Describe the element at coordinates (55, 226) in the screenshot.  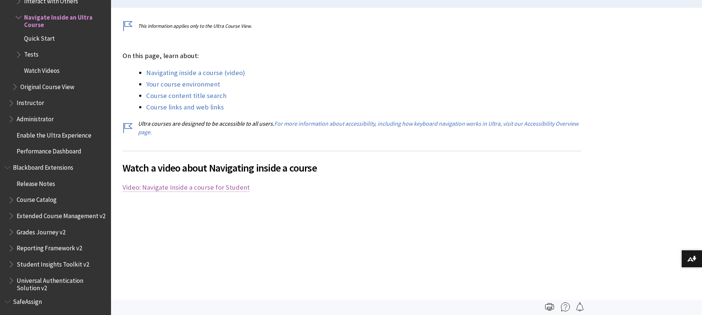
I see `nav: Book outline for Blackboard Extensions` at that location.